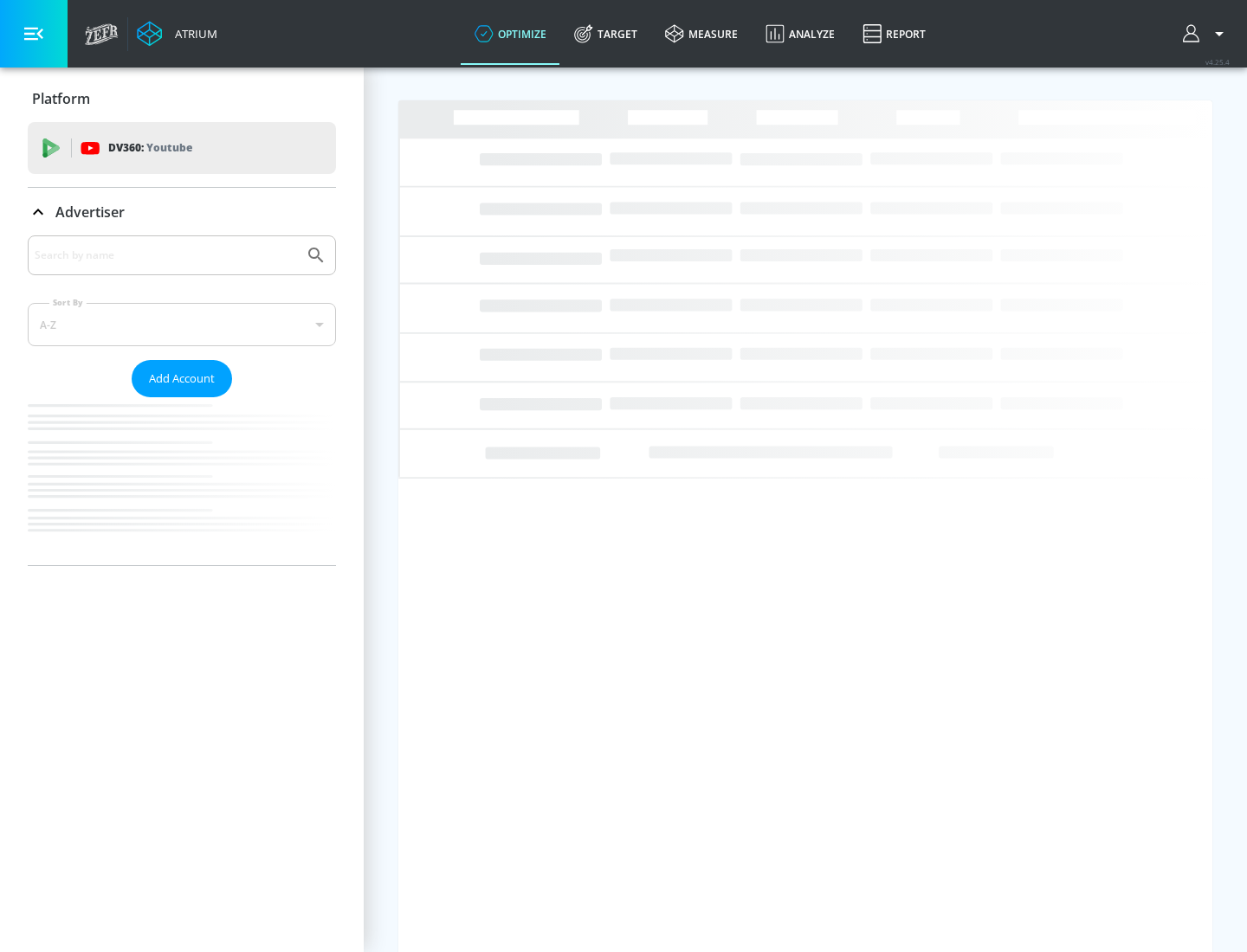 The image size is (1247, 952). I want to click on span: v 4.25.4, so click(1218, 61).